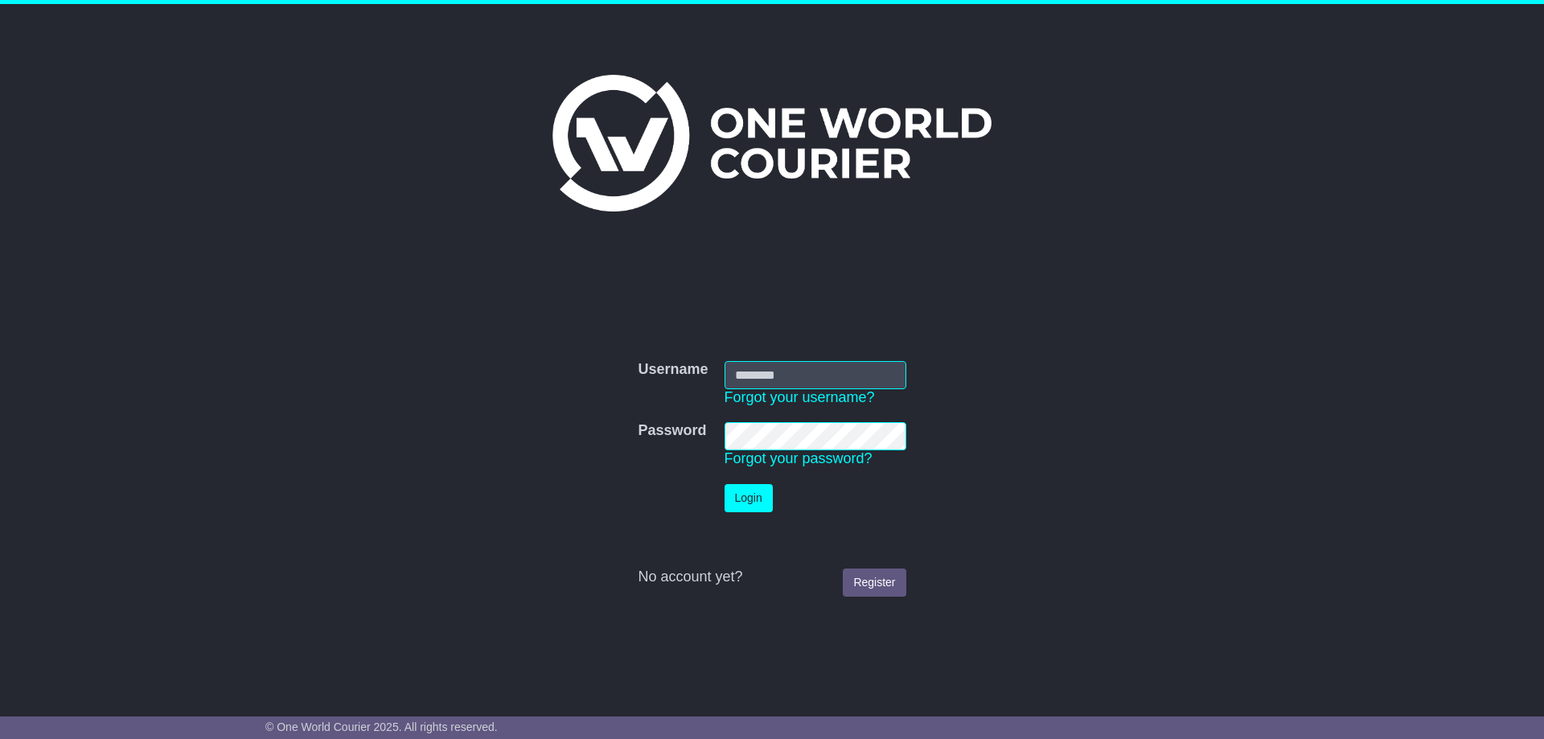  I want to click on a: Forgot your password?, so click(798, 458).